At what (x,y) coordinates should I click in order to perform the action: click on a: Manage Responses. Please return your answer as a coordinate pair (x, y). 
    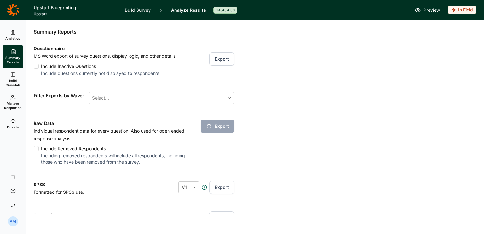
    Looking at the image, I should click on (13, 102).